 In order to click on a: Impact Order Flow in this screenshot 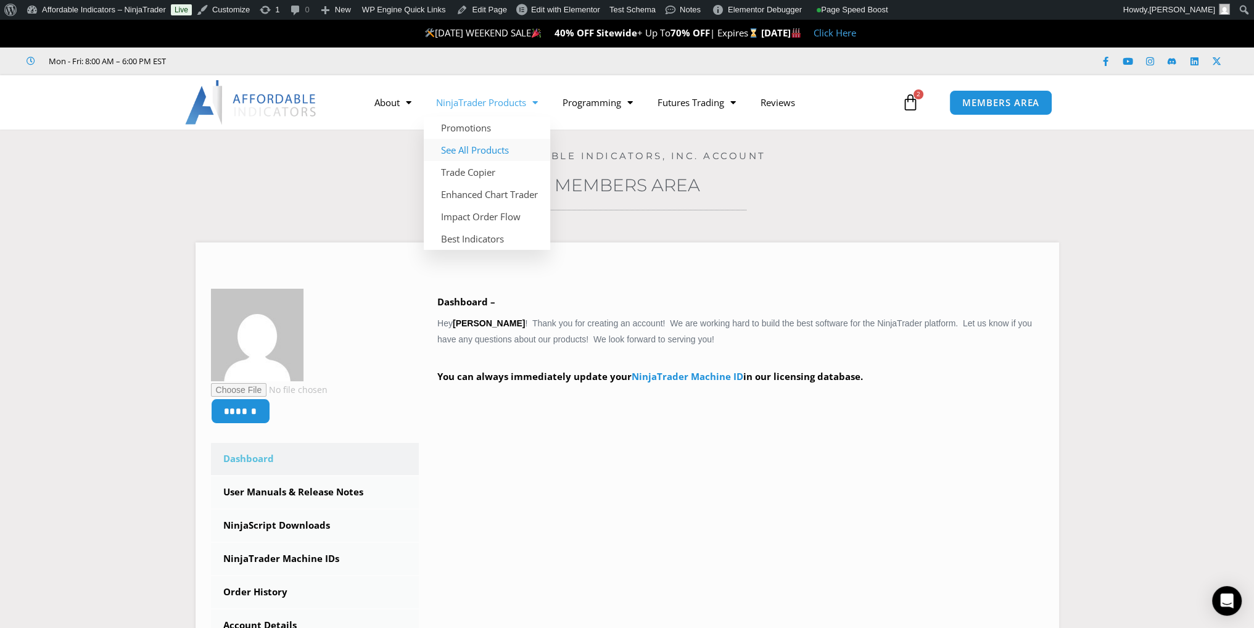, I will do `click(487, 217)`.